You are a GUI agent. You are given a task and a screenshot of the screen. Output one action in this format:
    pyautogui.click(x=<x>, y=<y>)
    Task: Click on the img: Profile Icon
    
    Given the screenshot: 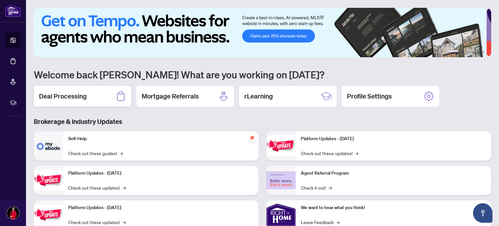 What is the action you would take?
    pyautogui.click(x=13, y=213)
    